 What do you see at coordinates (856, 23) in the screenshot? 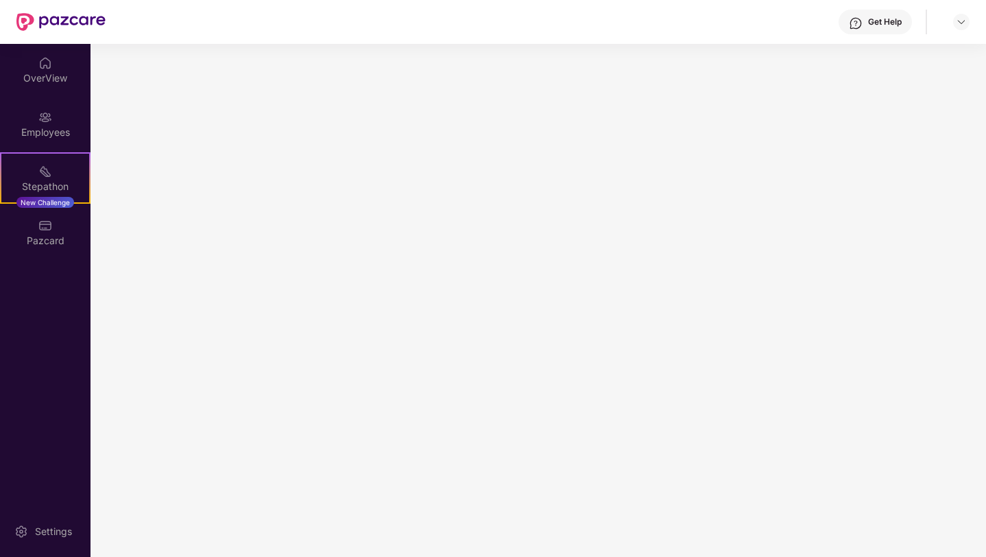
I see `img: svg+xml;base64,PHN2ZyBpZD0iSGVscC0zMngzMiIgeG1sbnM9Imh0dHA6Ly93d3cudzMub3JnLzIwMDAvc3ZnIiB3aWR0aD...` at bounding box center [856, 23].